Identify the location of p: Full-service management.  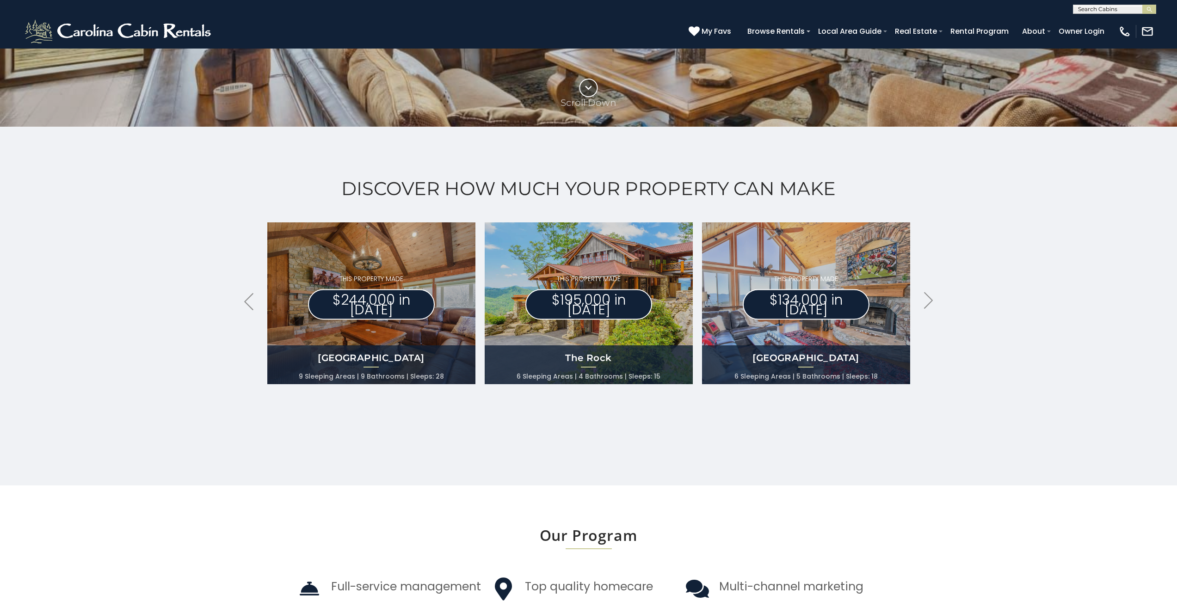
(406, 587).